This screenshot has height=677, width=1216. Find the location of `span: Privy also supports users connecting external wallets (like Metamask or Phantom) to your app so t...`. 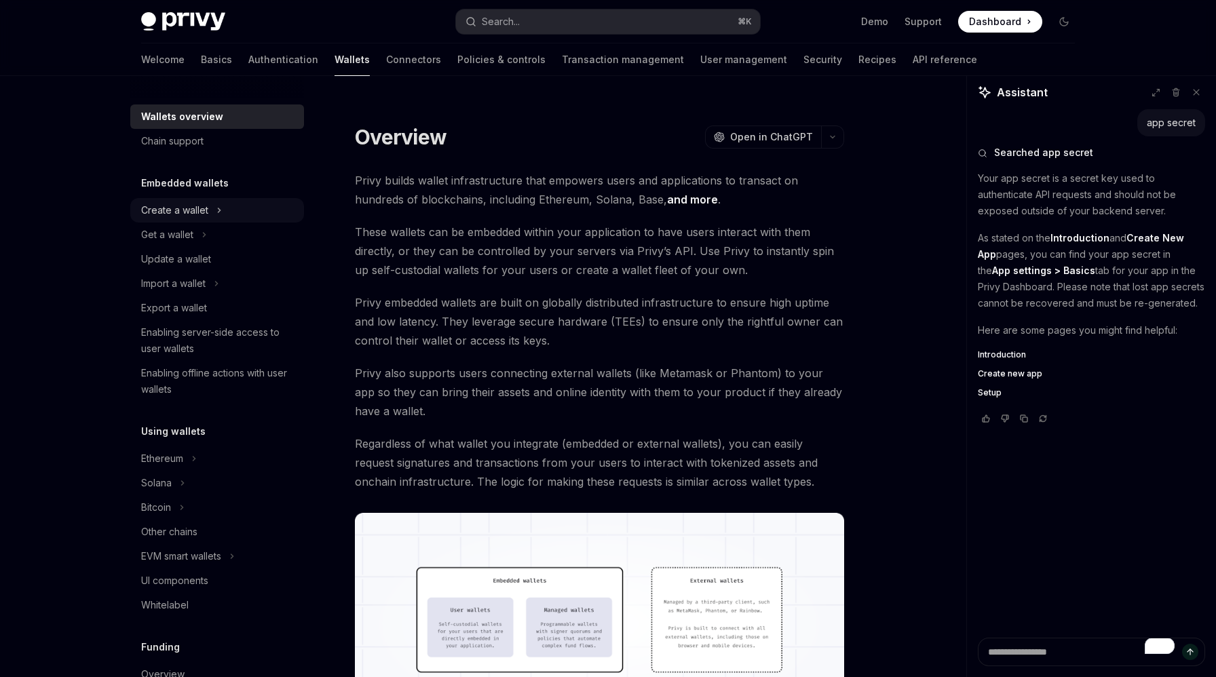

span: Privy also supports users connecting external wallets (like Metamask or Phantom) to your app so t... is located at coordinates (599, 392).